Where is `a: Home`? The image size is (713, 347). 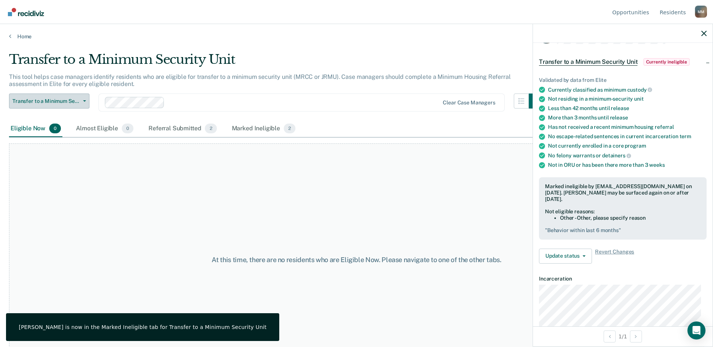
a: Home is located at coordinates (356, 36).